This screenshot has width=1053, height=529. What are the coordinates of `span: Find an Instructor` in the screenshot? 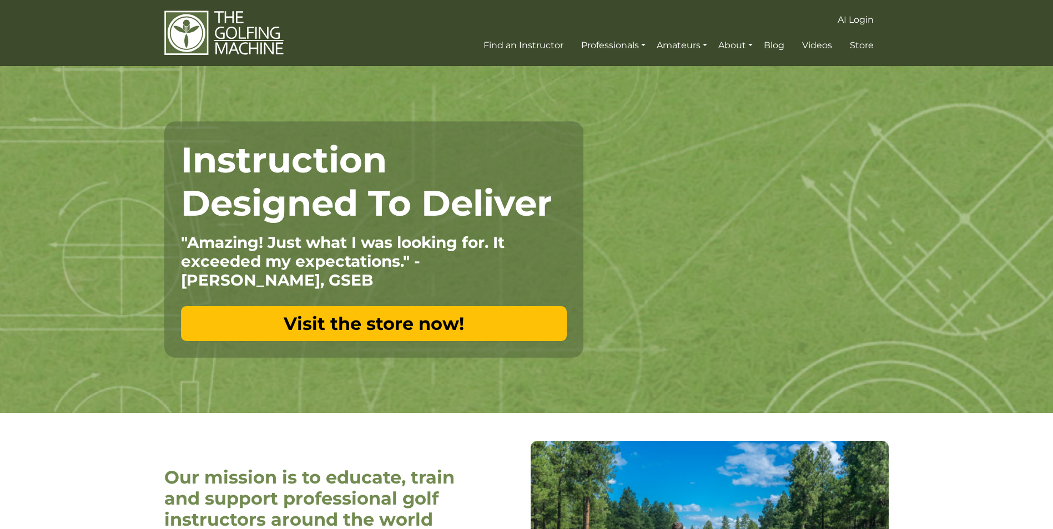 It's located at (523, 45).